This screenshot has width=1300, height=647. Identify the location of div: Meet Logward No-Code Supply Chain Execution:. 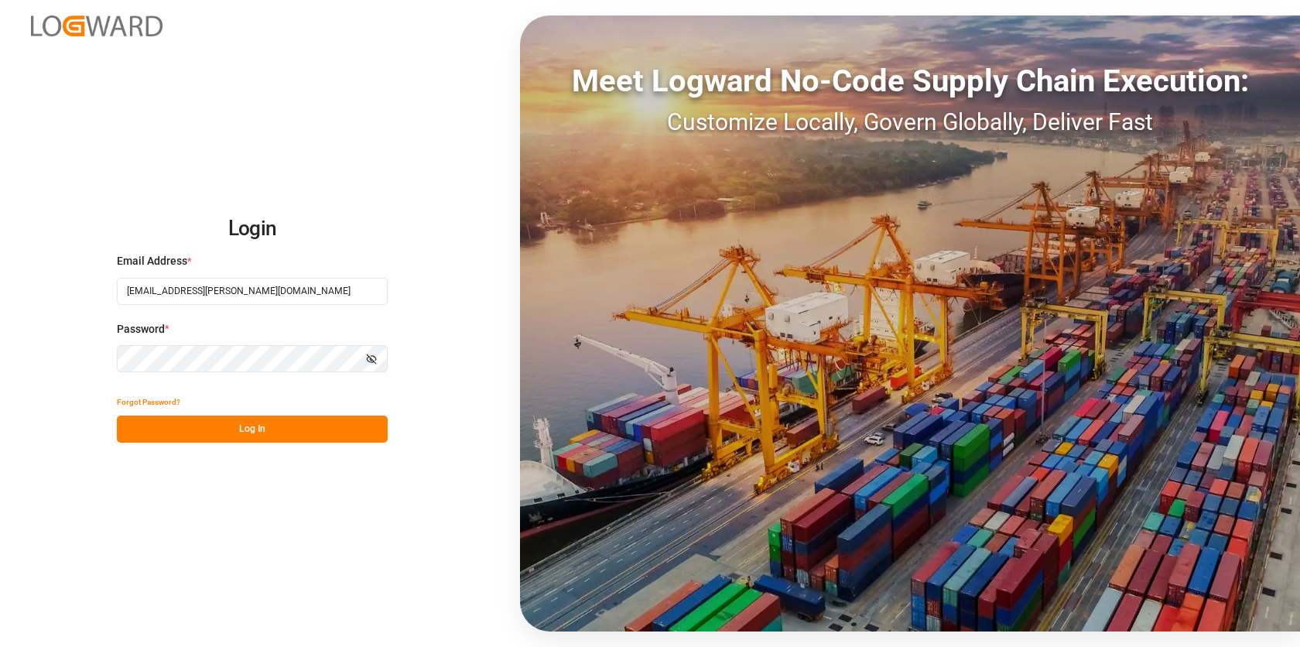
(910, 81).